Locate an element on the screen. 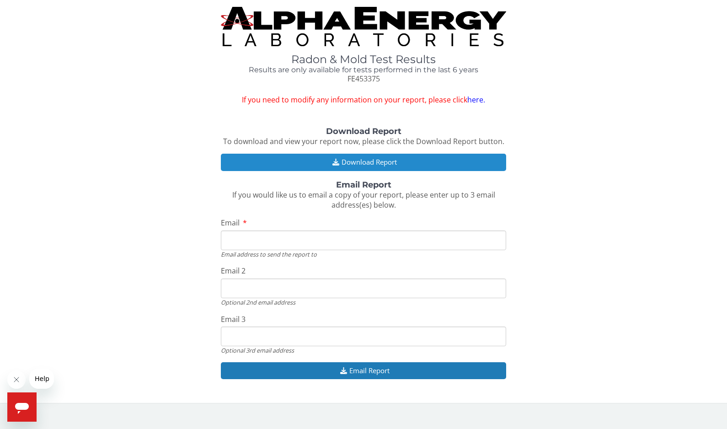 The image size is (727, 429). strong: Download Report is located at coordinates (364, 131).